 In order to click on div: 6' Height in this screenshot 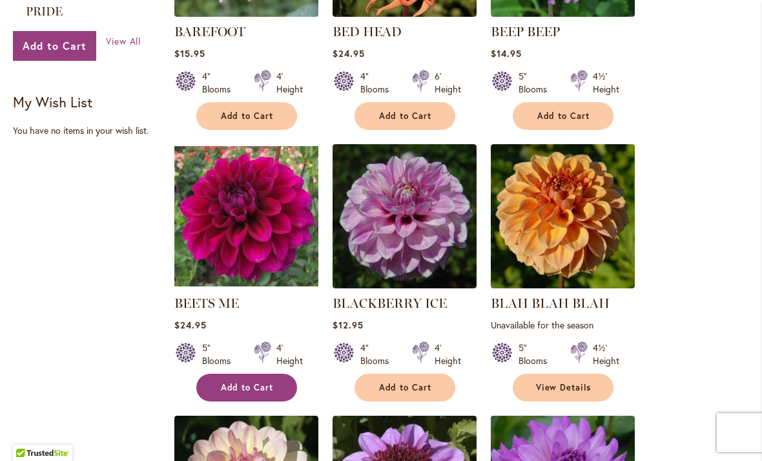, I will do `click(448, 83)`.